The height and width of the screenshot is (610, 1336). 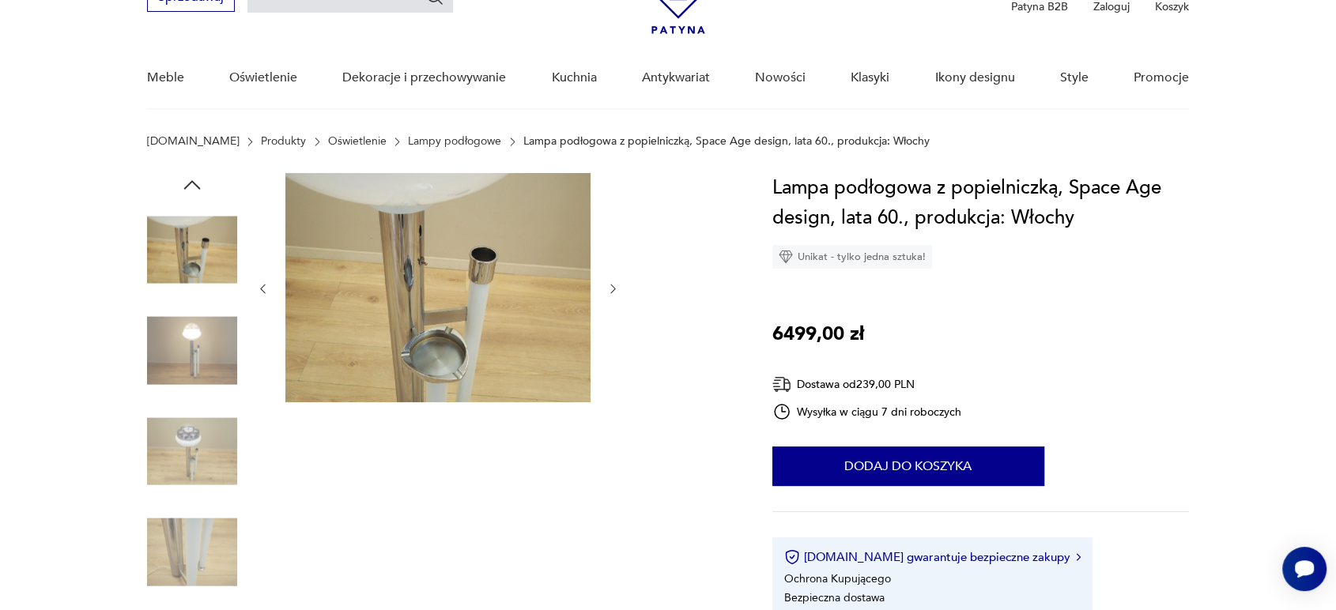 I want to click on img: Ikona dostawy, so click(x=782, y=384).